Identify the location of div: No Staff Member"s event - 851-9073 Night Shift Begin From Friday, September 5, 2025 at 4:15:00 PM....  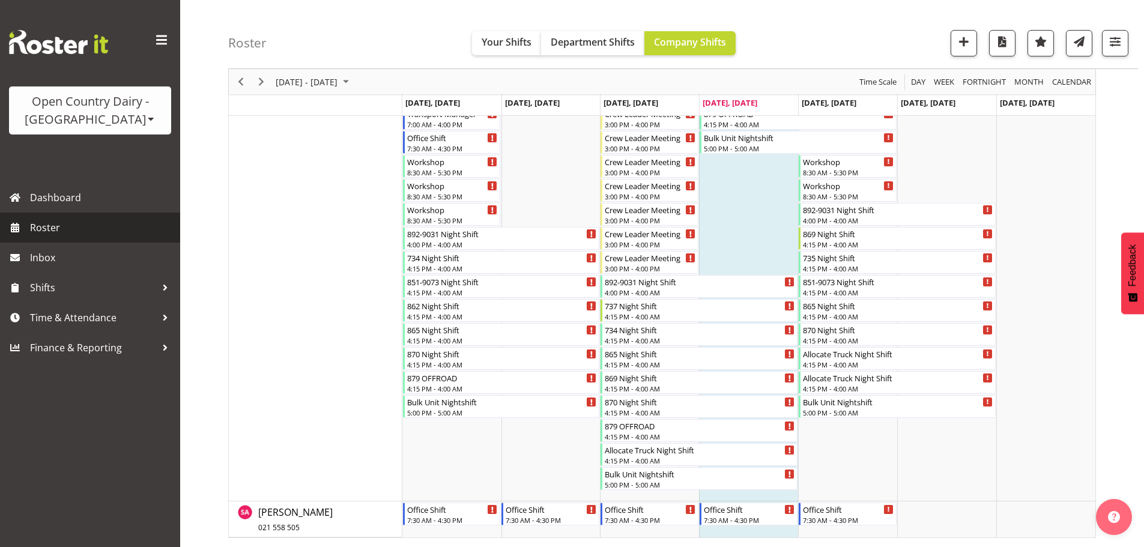
(897, 286).